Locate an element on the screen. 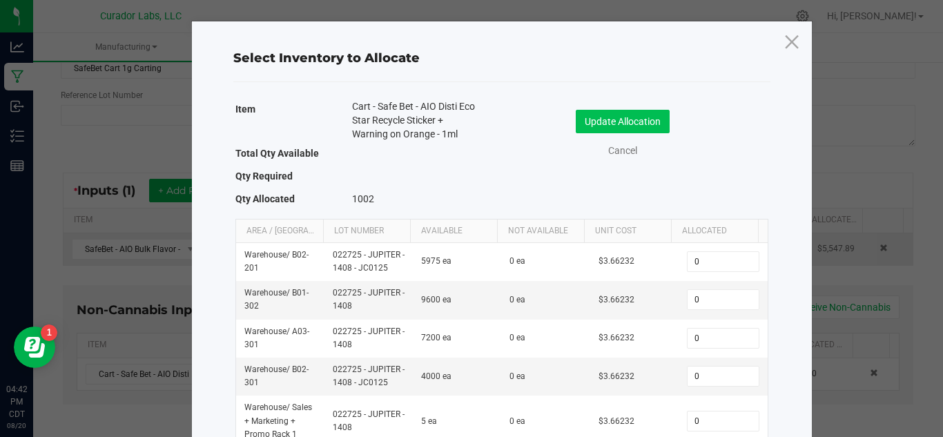 The image size is (943, 437). span: 5975 ea is located at coordinates (436, 261).